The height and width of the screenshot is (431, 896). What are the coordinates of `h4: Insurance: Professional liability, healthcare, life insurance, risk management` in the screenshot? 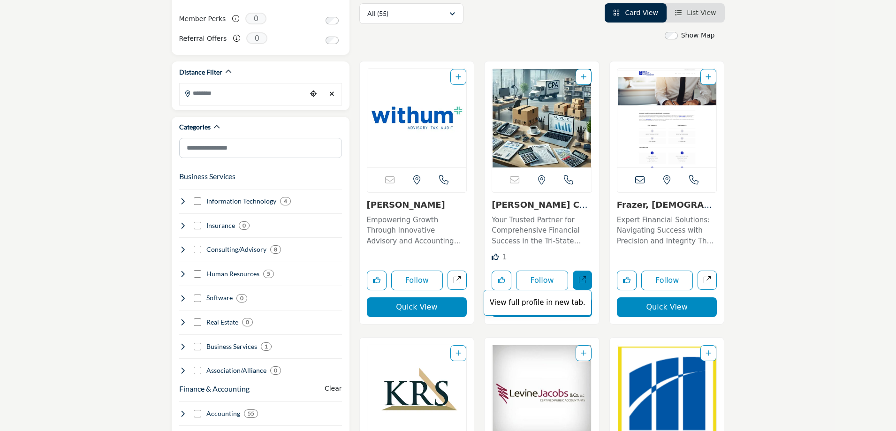 It's located at (220, 226).